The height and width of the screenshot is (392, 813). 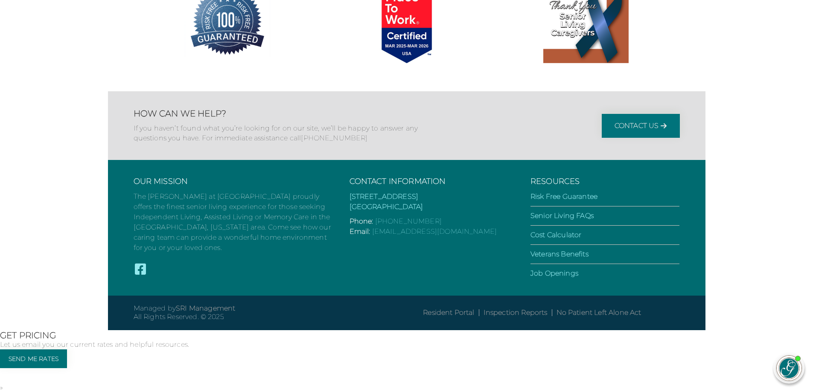 I want to click on a: Cost Calculator, so click(x=555, y=235).